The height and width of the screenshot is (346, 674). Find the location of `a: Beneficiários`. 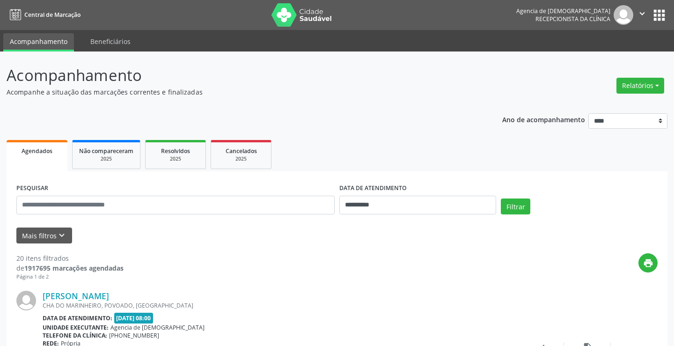

a: Beneficiários is located at coordinates (110, 41).